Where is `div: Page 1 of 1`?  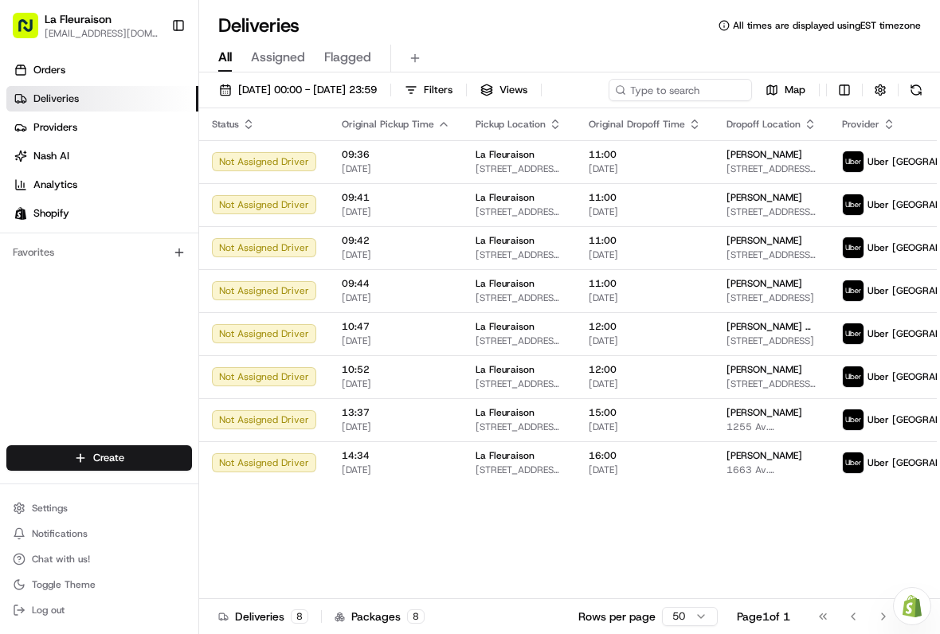 div: Page 1 of 1 is located at coordinates (763, 617).